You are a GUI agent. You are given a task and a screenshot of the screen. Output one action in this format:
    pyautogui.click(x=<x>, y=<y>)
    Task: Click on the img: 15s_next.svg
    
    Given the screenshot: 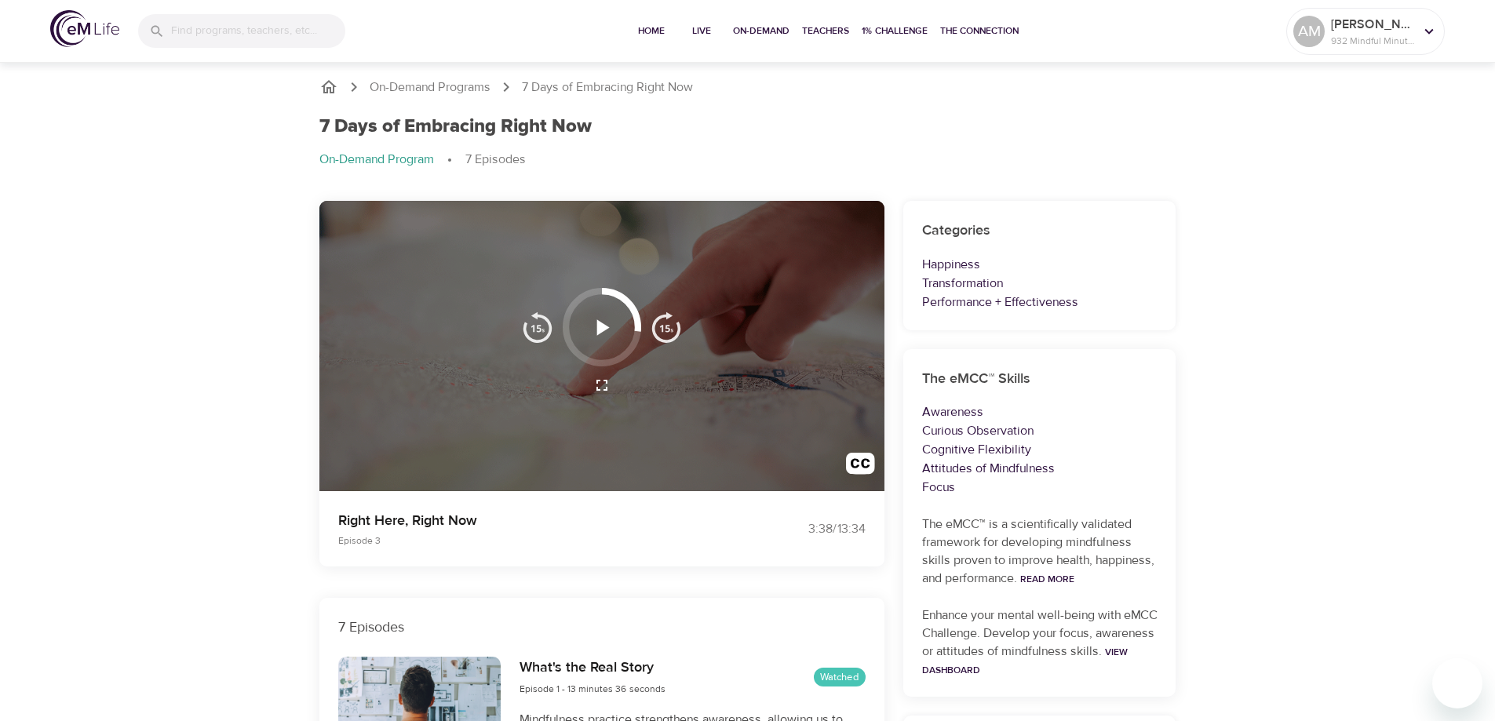 What is the action you would take?
    pyautogui.click(x=666, y=327)
    